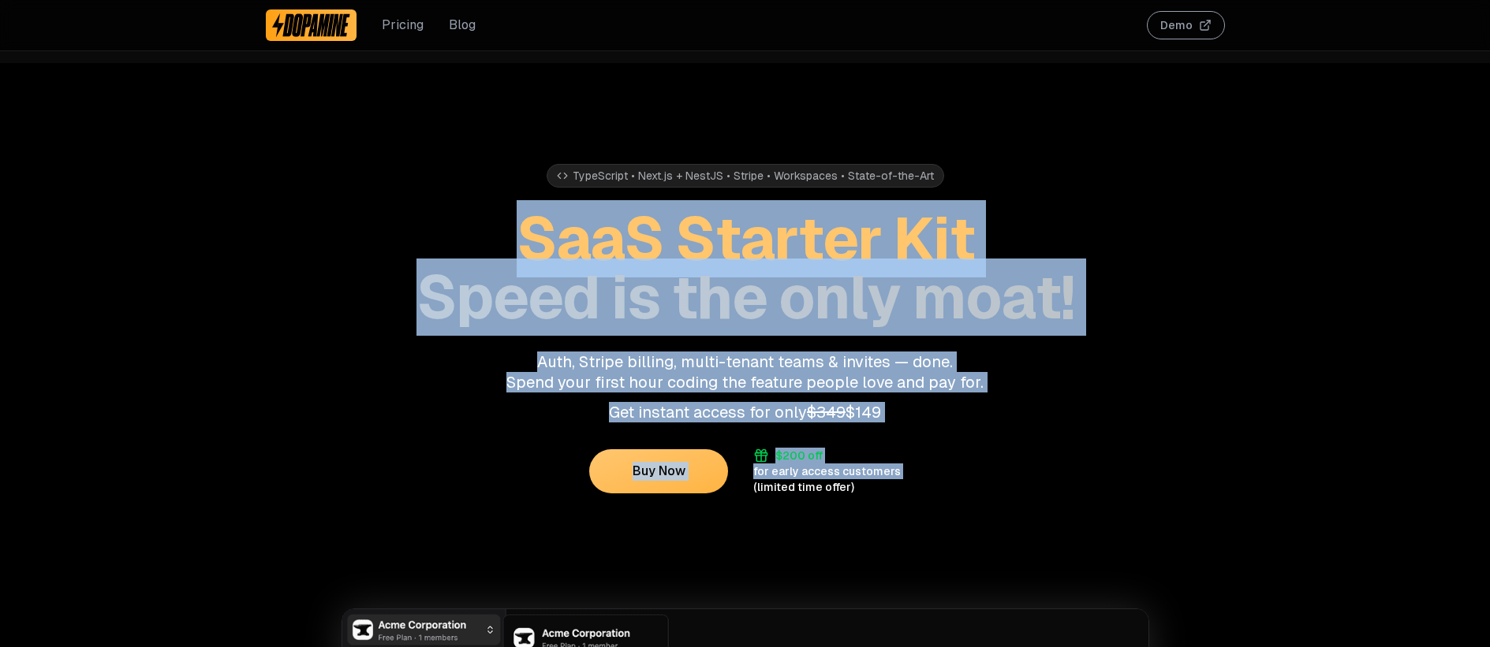 The height and width of the screenshot is (647, 1490). I want to click on a: Dopamine, so click(311, 25).